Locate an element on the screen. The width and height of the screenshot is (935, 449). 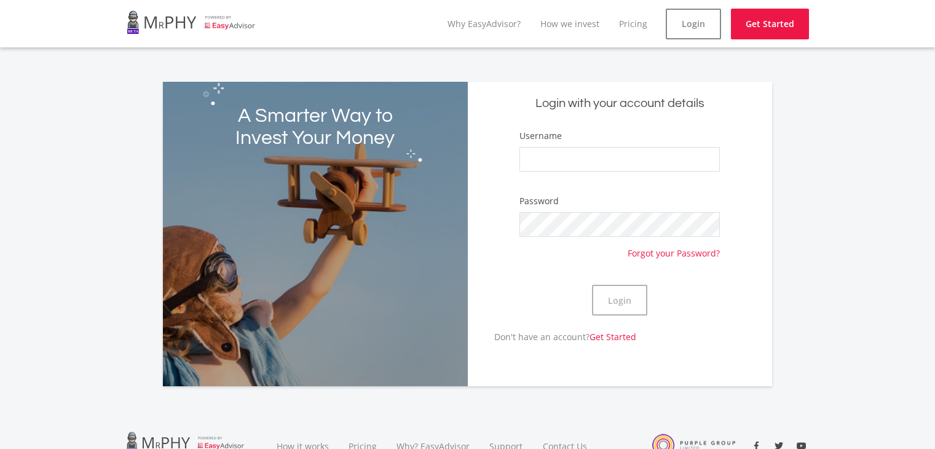
p: Don't have an account? is located at coordinates (552, 336).